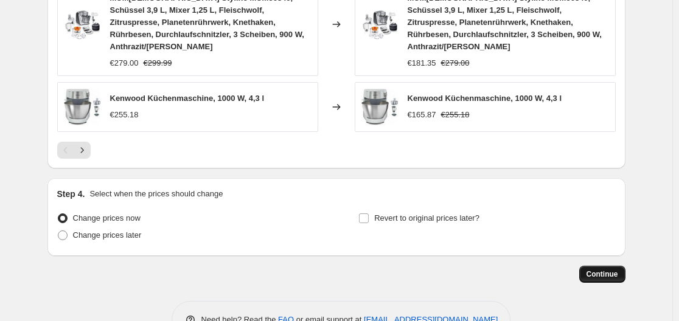 This screenshot has height=321, width=679. I want to click on h2: Step 4., so click(71, 194).